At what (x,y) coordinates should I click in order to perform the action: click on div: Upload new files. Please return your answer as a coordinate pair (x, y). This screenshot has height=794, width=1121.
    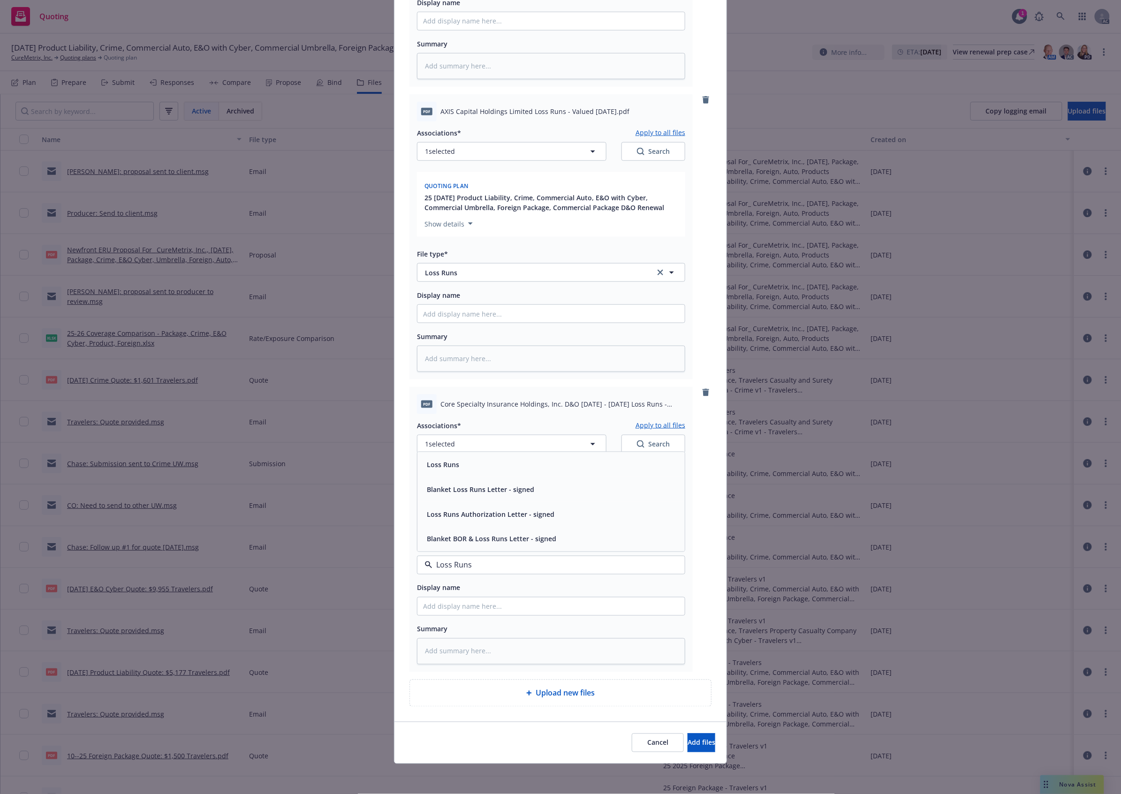
    Looking at the image, I should click on (560, 693).